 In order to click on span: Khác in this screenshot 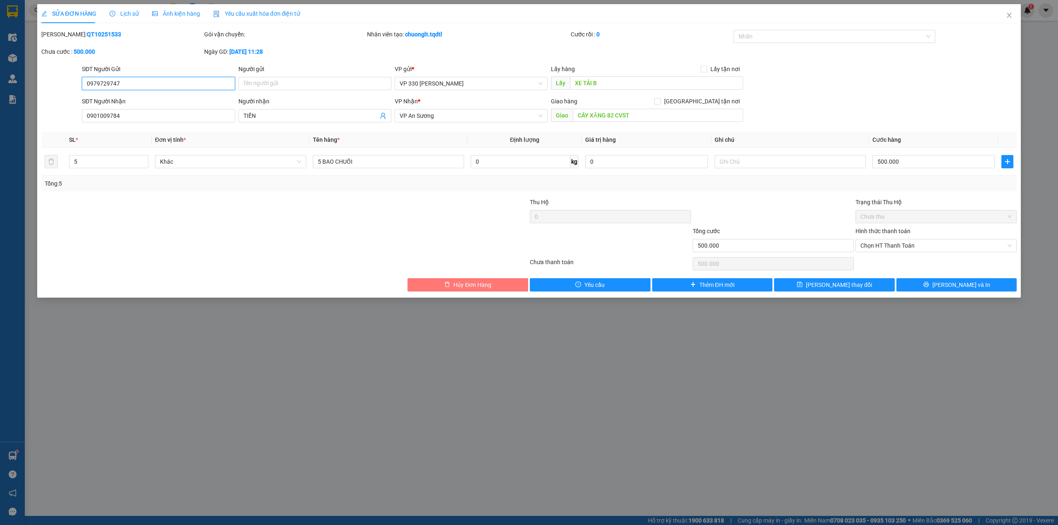, I will do `click(231, 162)`.